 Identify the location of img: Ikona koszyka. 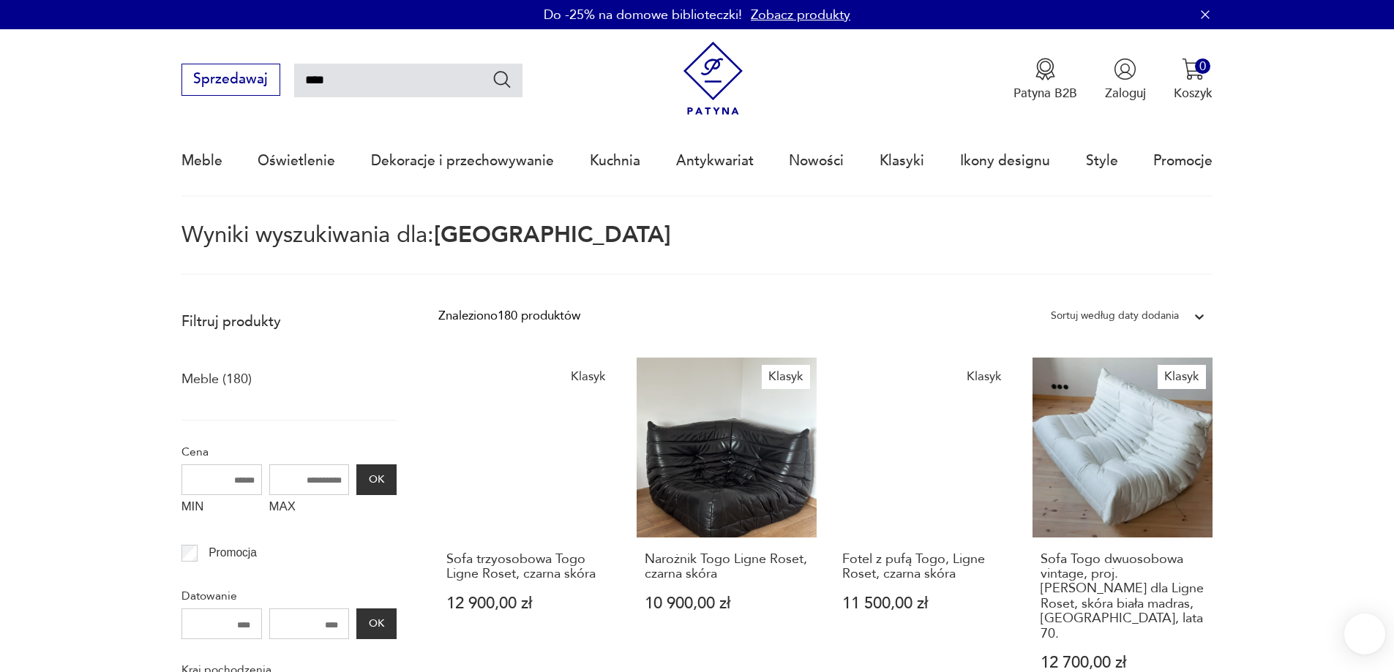
(1193, 69).